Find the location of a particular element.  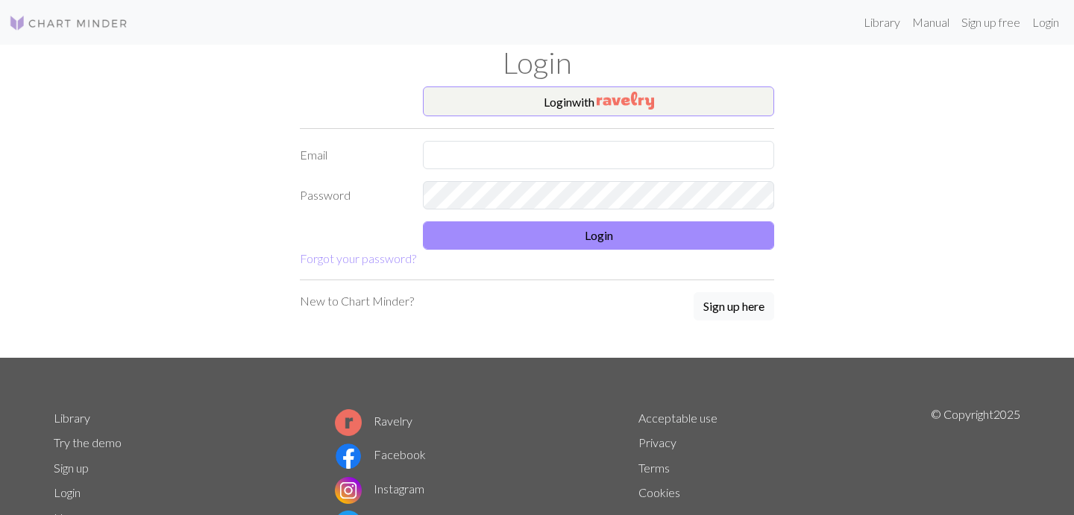

a: Sign up is located at coordinates (71, 467).